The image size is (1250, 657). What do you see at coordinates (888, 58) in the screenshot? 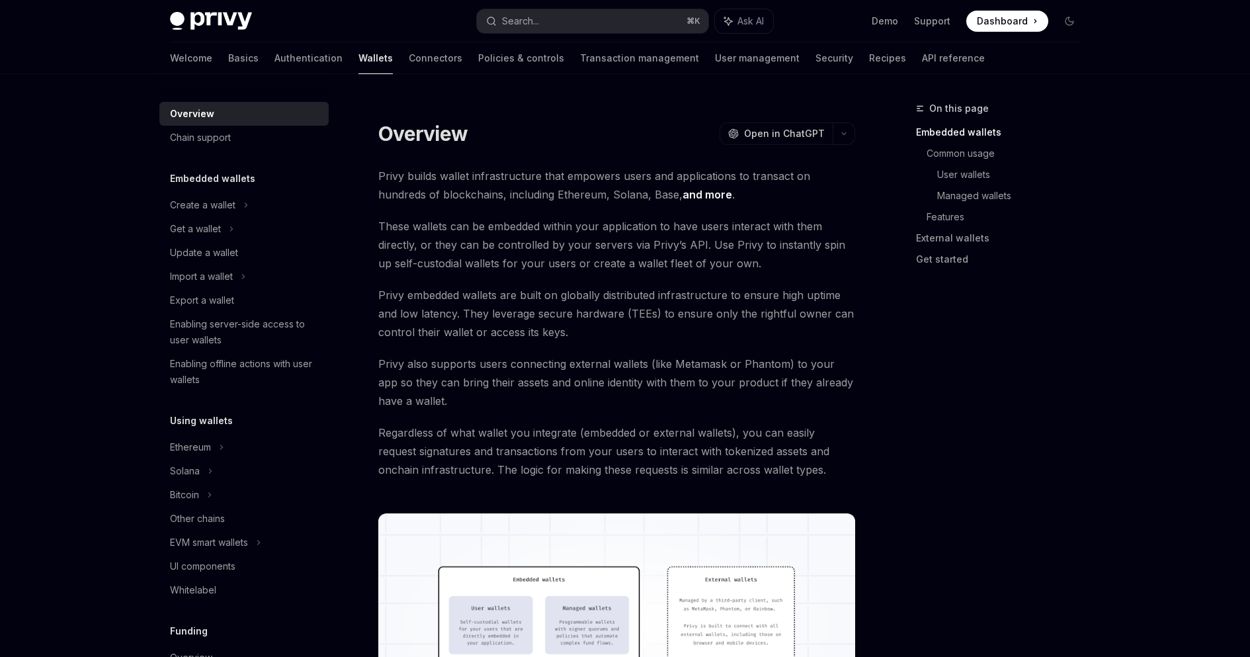
I see `a: Recipes` at bounding box center [888, 58].